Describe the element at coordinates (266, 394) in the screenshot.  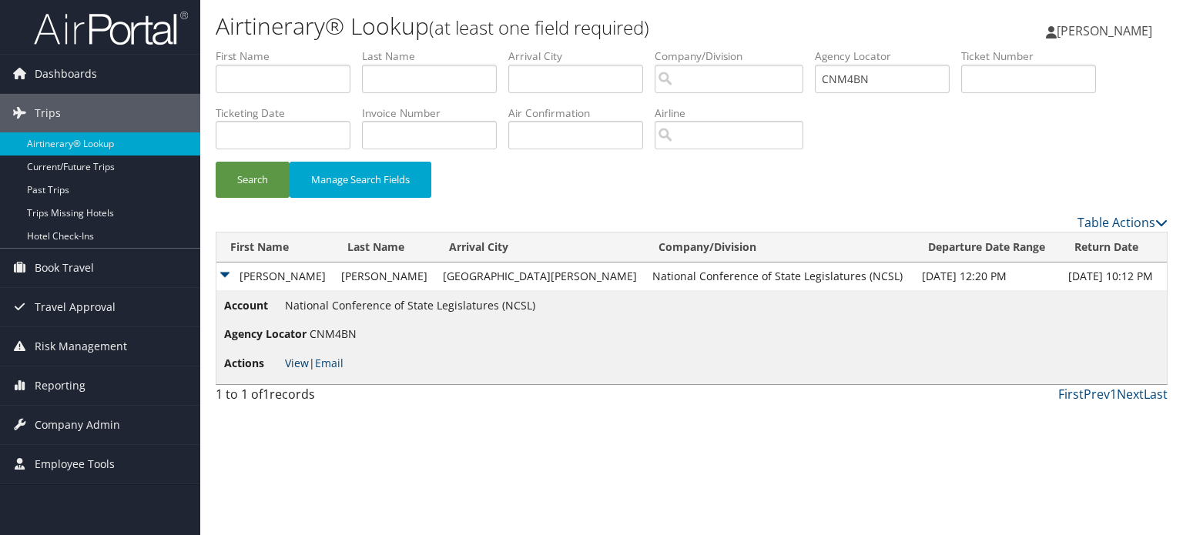
I see `span: 1` at that location.